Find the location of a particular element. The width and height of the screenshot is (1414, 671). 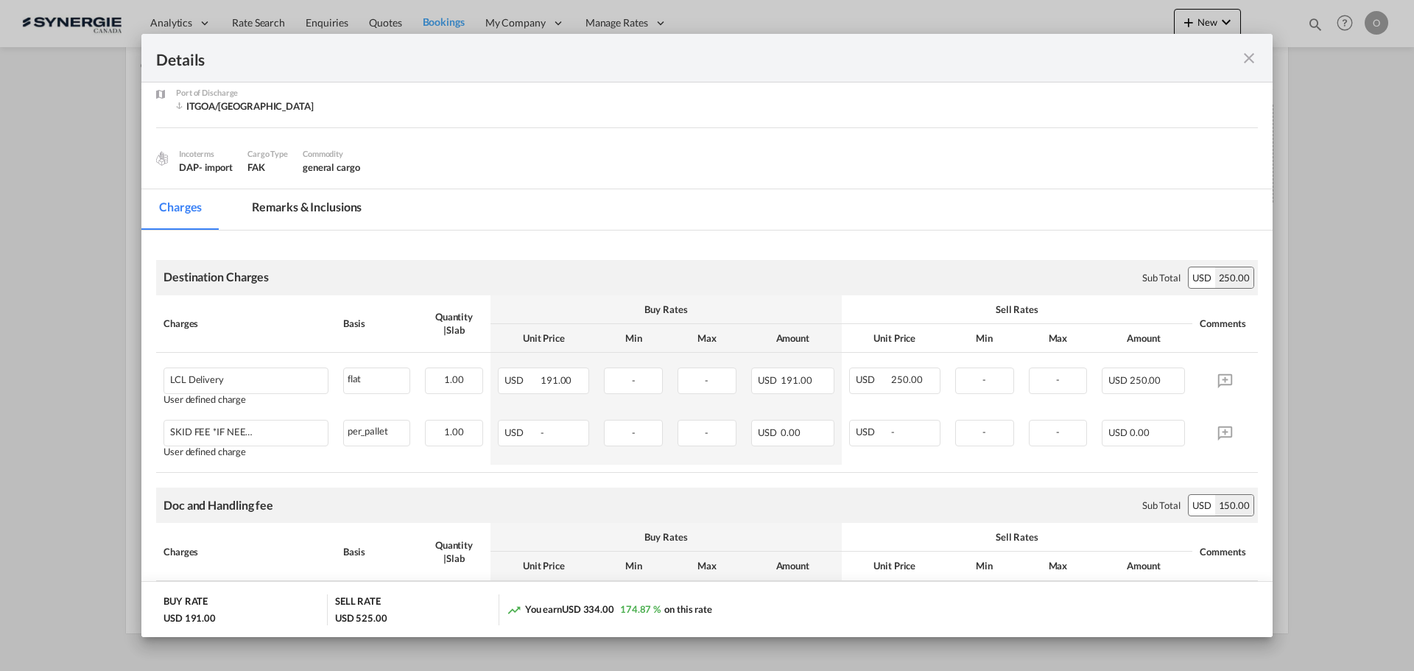

md-pagination-wrapper: Use the left and right arrow keys to navigate between tabs is located at coordinates (267, 209).